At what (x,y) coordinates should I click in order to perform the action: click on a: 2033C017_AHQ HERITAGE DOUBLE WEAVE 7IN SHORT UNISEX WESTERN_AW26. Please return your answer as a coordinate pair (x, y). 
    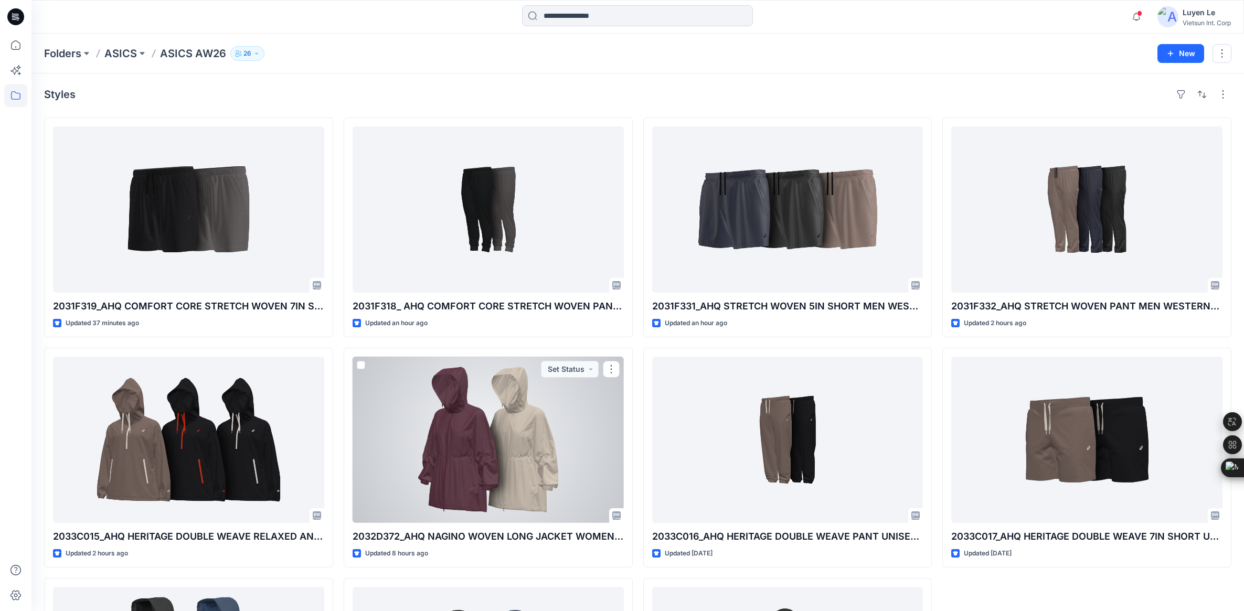
    Looking at the image, I should click on (1086, 440).